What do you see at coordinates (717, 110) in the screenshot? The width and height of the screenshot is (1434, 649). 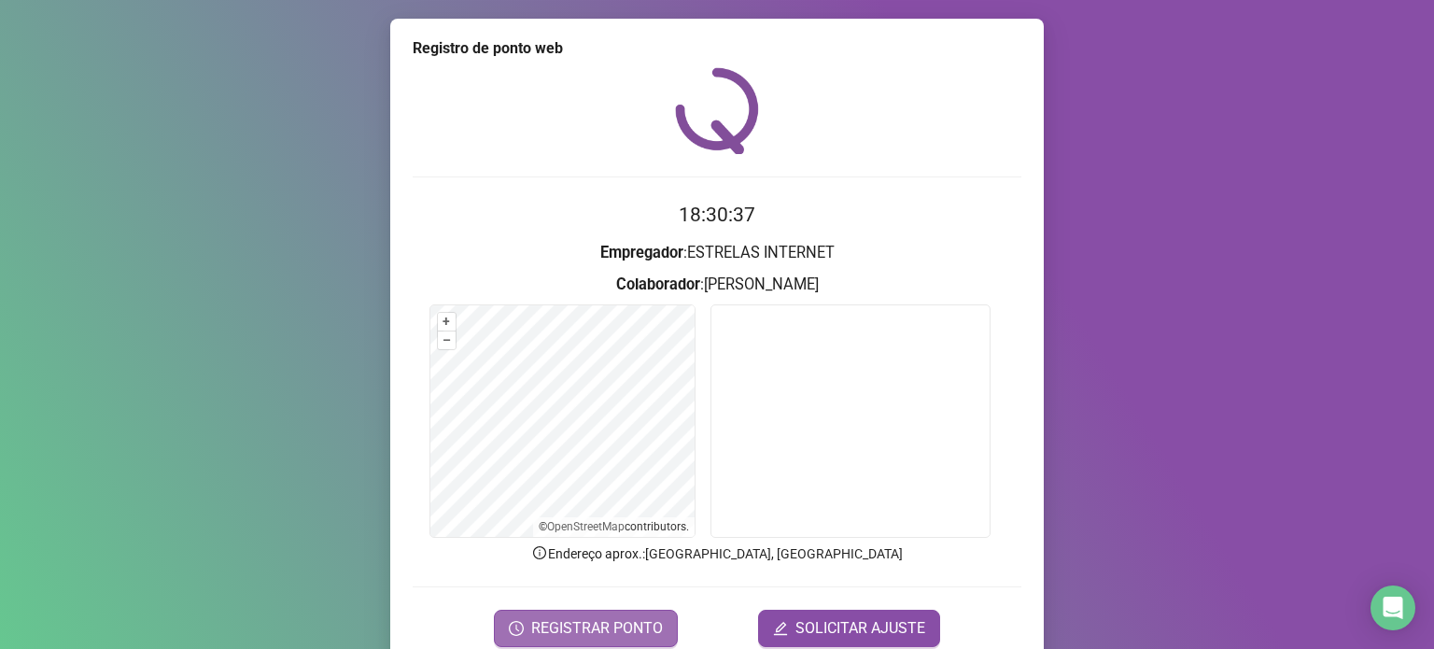 I see `img: QRPoint` at bounding box center [717, 110].